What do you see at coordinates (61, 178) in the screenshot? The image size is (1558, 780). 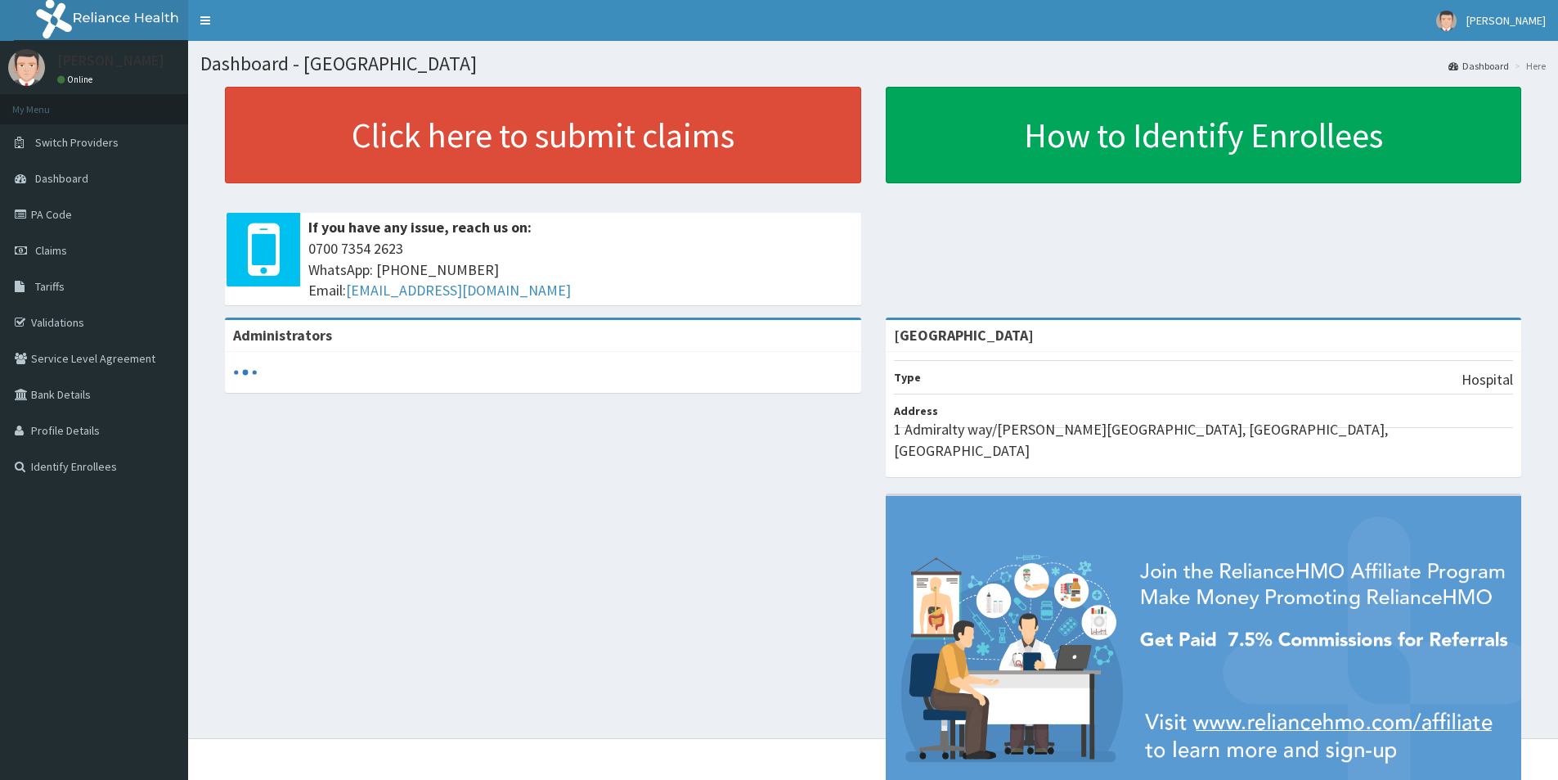 I see `span: Dashboard` at bounding box center [61, 178].